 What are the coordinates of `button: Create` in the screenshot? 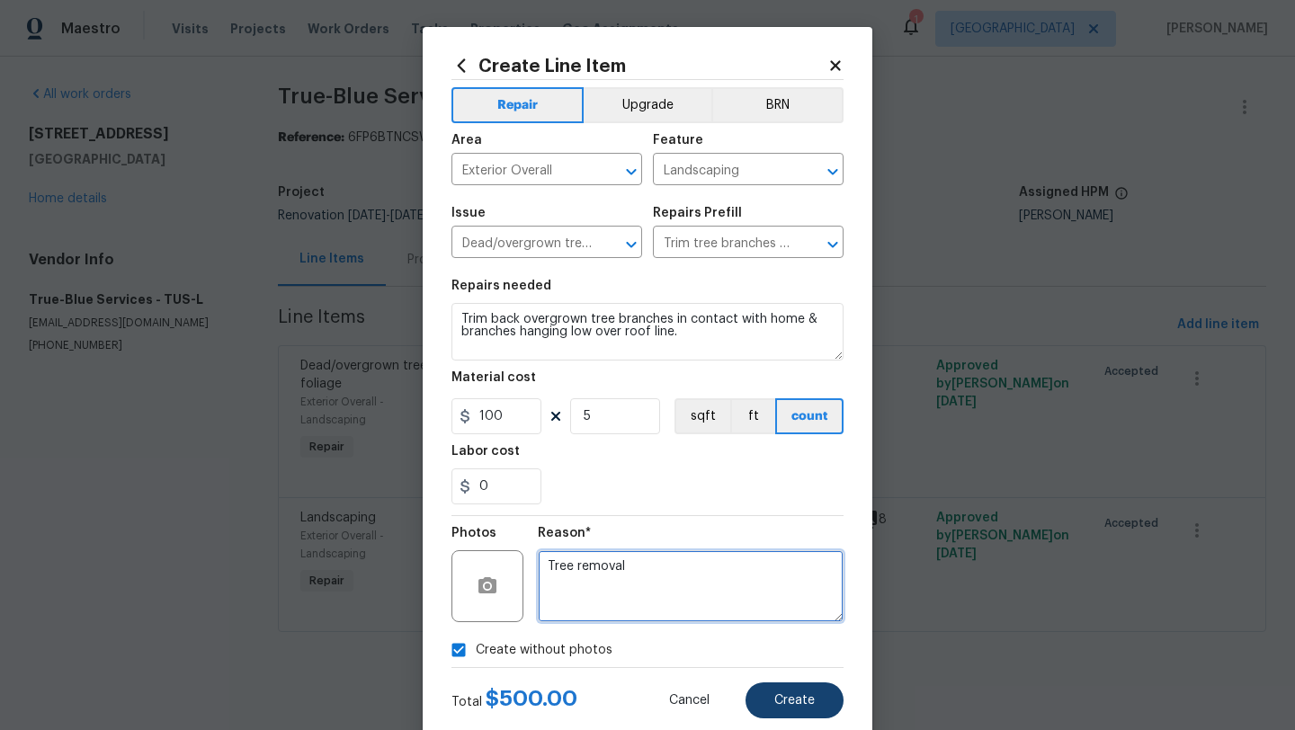 It's located at (794, 700).